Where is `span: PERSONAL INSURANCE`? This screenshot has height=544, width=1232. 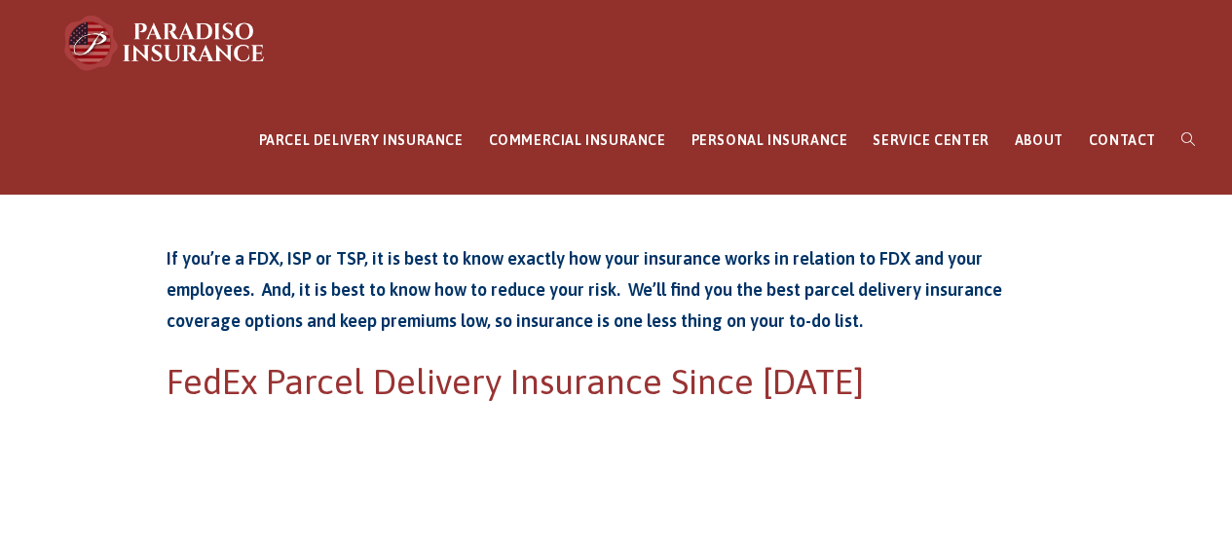 span: PERSONAL INSURANCE is located at coordinates (769, 140).